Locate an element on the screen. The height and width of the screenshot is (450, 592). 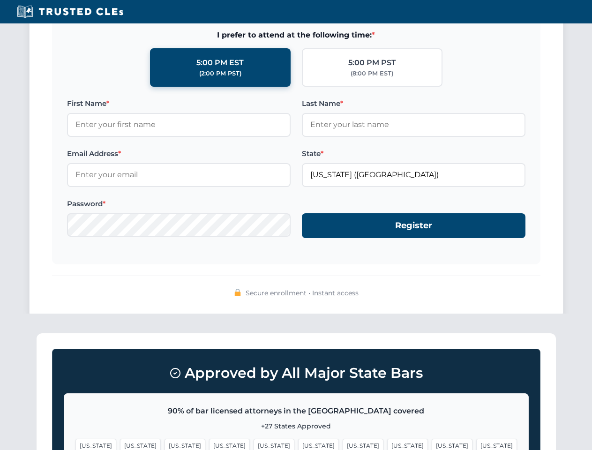
div: 5:00 PM PST is located at coordinates (372, 63).